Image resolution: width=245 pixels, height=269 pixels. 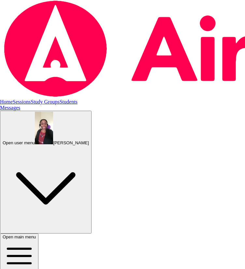 What do you see at coordinates (19, 237) in the screenshot?
I see `span: Open main menu` at bounding box center [19, 237].